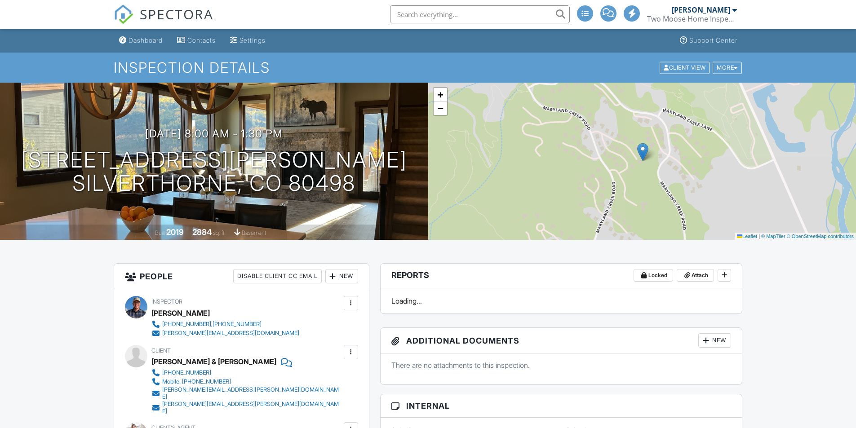 This screenshot has height=428, width=856. What do you see at coordinates (440, 95) in the screenshot?
I see `a: Zoom in` at bounding box center [440, 95].